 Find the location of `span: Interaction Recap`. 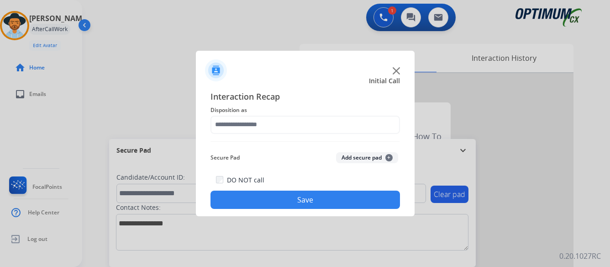

span: Interaction Recap is located at coordinates (305, 97).